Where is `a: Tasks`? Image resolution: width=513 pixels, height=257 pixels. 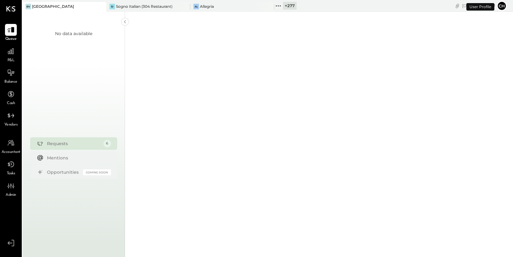 a: Tasks is located at coordinates (11, 168).